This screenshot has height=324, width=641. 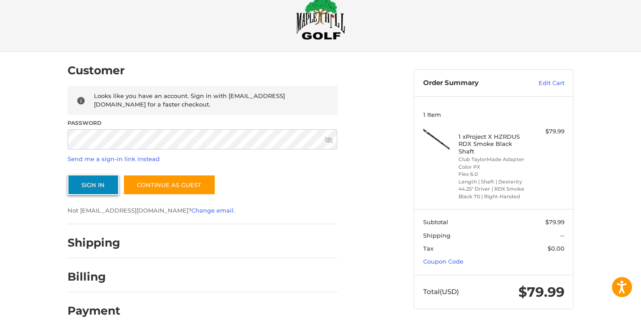 I want to click on div: $79.99, so click(x=547, y=132).